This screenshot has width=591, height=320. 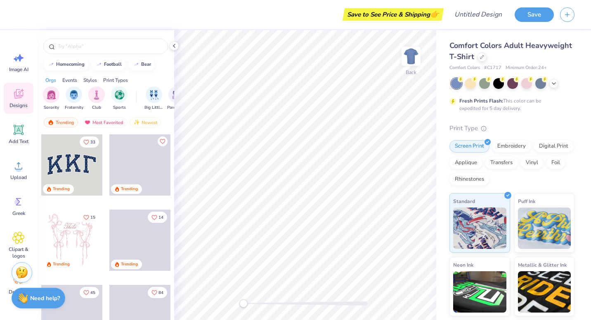 I want to click on img: Metallic & Glitter Ink, so click(x=545, y=291).